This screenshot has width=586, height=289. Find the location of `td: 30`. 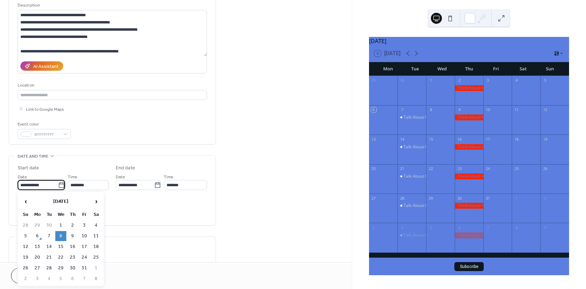

td: 30 is located at coordinates (49, 225).